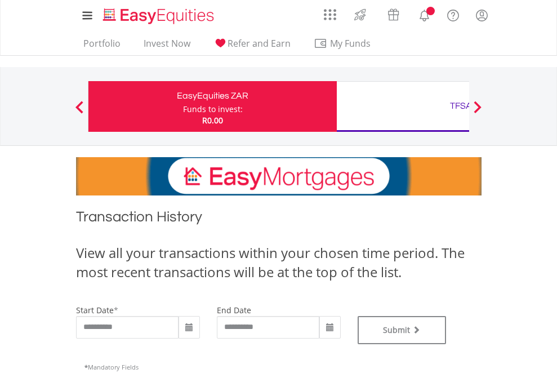 The width and height of the screenshot is (557, 378). I want to click on h1: Transaction History, so click(279, 219).